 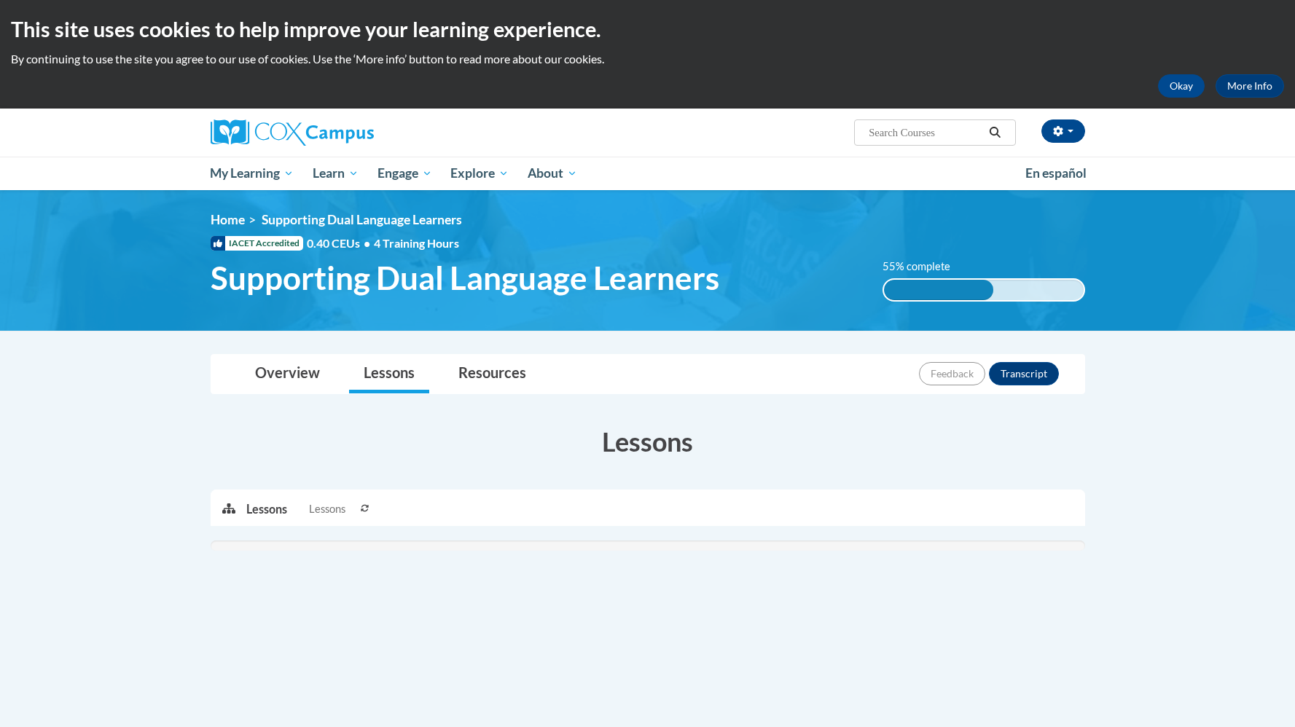 I want to click on a: Explore, so click(x=479, y=173).